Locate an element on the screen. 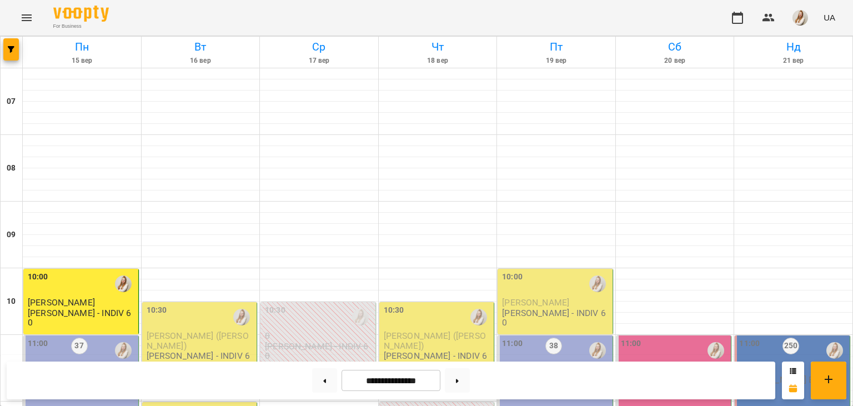 Image resolution: width=853 pixels, height=406 pixels. h6: 10 is located at coordinates (11, 302).